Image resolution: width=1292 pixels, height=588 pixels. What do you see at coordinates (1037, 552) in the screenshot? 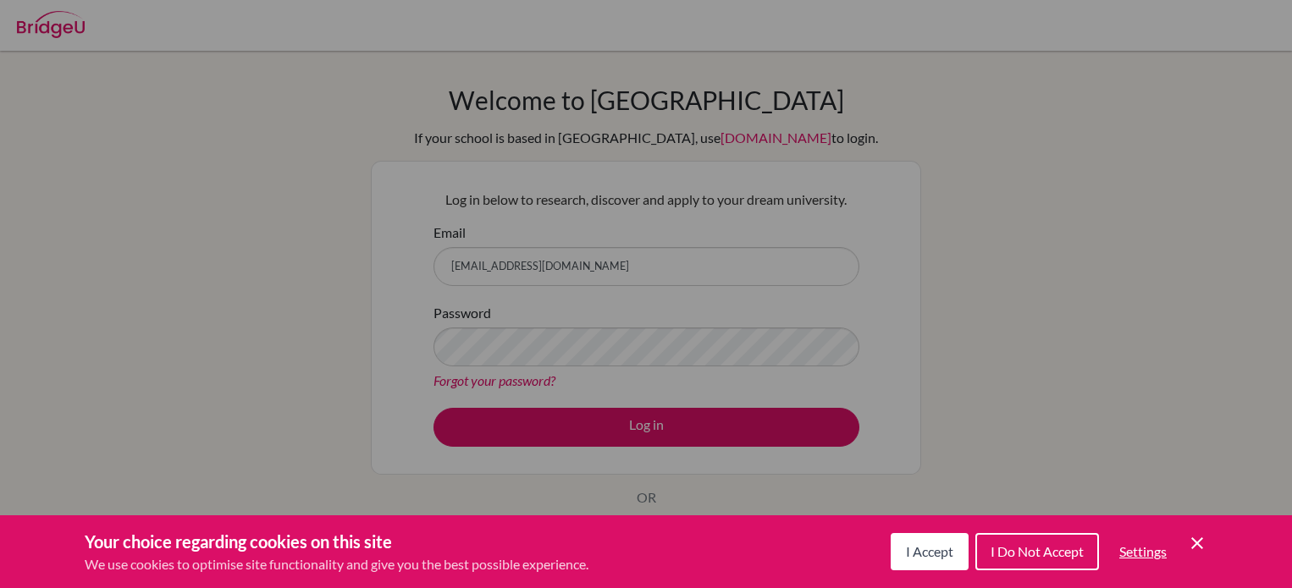
I see `button: I Do Not Accept` at bounding box center [1037, 552].